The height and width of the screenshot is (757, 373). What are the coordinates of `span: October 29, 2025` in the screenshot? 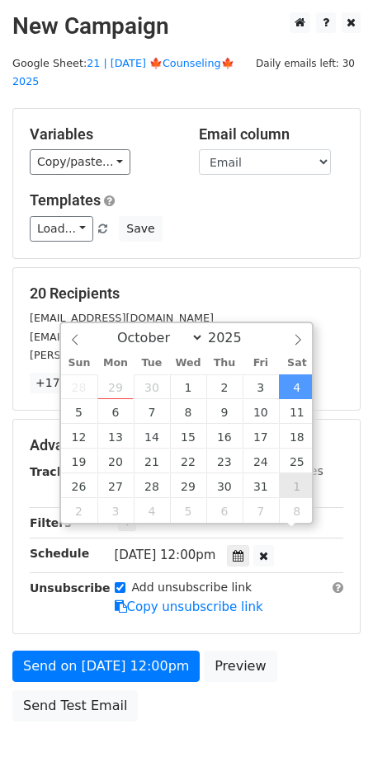 It's located at (188, 486).